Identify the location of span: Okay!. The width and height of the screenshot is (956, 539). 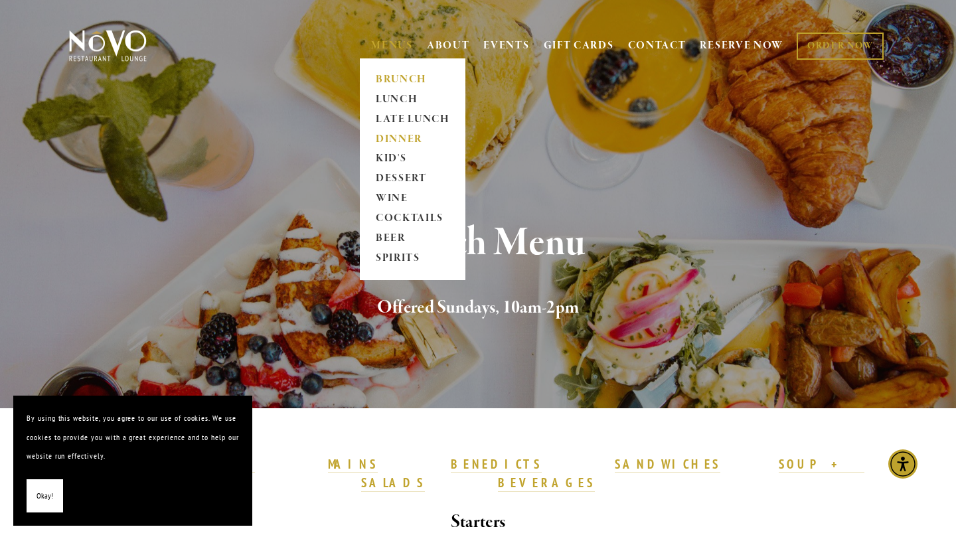
(44, 496).